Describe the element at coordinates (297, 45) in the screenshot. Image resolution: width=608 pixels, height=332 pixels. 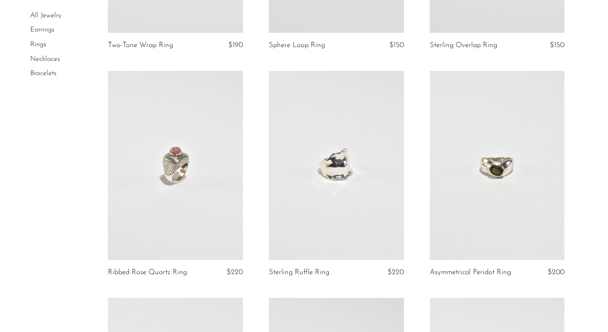
I see `a: Sphere Loop Ring` at that location.